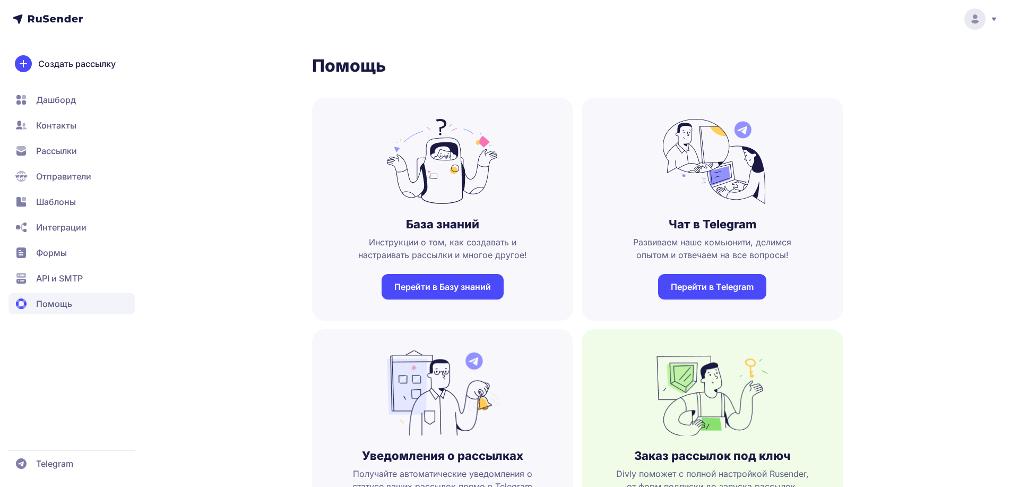 The width and height of the screenshot is (1011, 487). What do you see at coordinates (712, 224) in the screenshot?
I see `h3: Чат в Telegram` at bounding box center [712, 224].